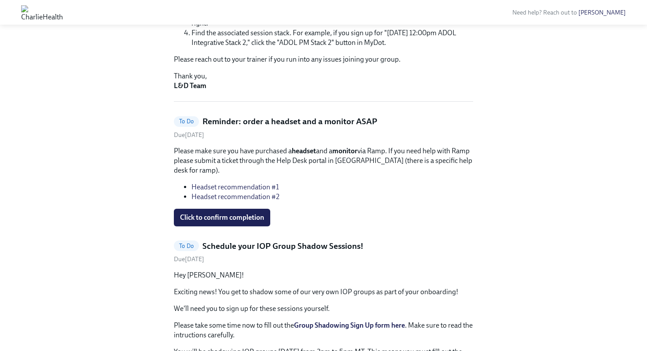 The height and width of the screenshot is (351, 647). What do you see at coordinates (289, 121) in the screenshot?
I see `h5: Reminder: order a headset and a monitor ASAP` at bounding box center [289, 121].